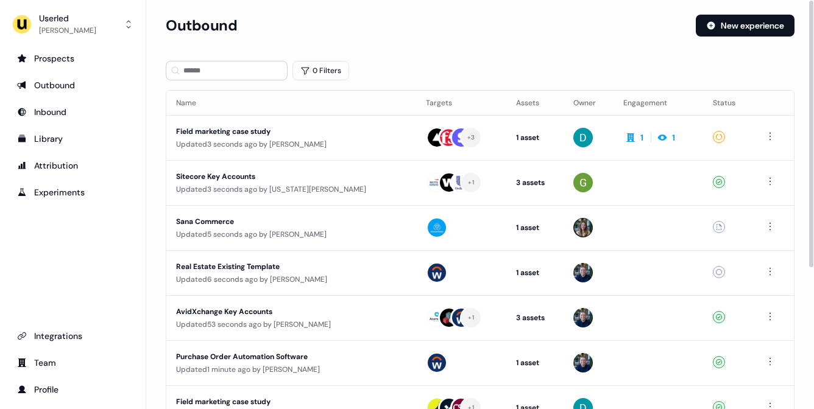 The width and height of the screenshot is (814, 409). Describe the element at coordinates (72, 139) in the screenshot. I see `div: Library` at that location.